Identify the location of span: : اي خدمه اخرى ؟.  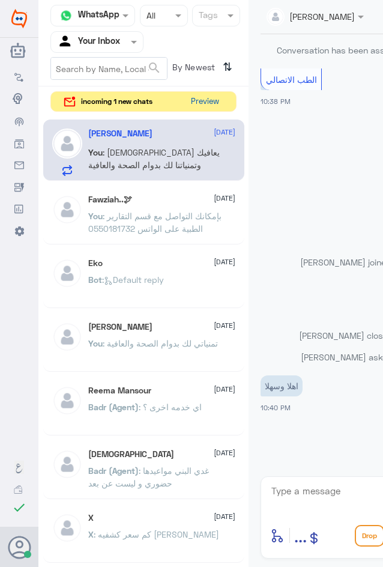
(170, 406).